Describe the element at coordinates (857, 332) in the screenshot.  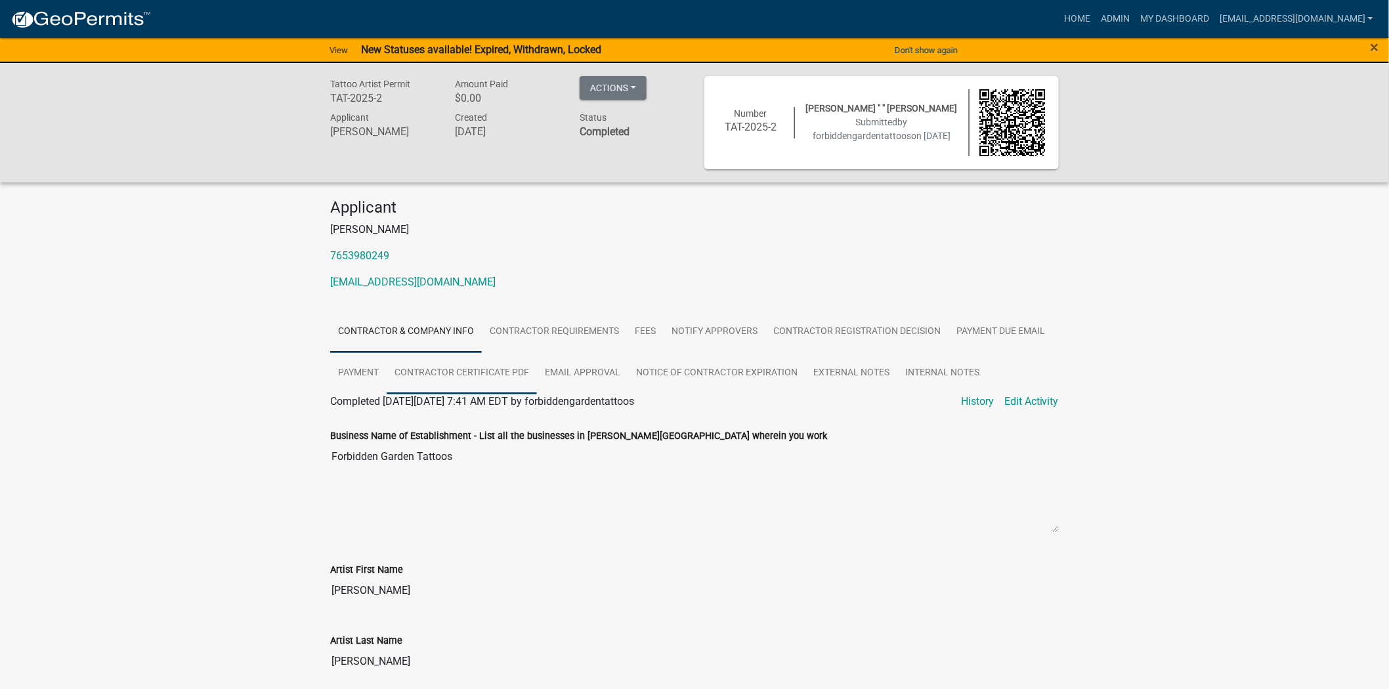
I see `a: Contractor Registration Decision` at that location.